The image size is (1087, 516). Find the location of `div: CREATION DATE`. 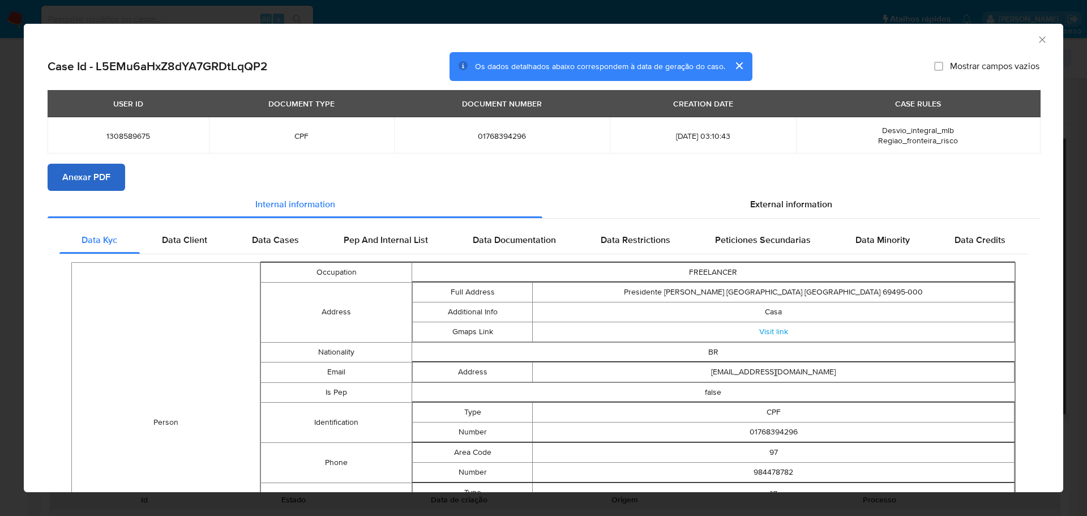

div: CREATION DATE is located at coordinates (703, 104).